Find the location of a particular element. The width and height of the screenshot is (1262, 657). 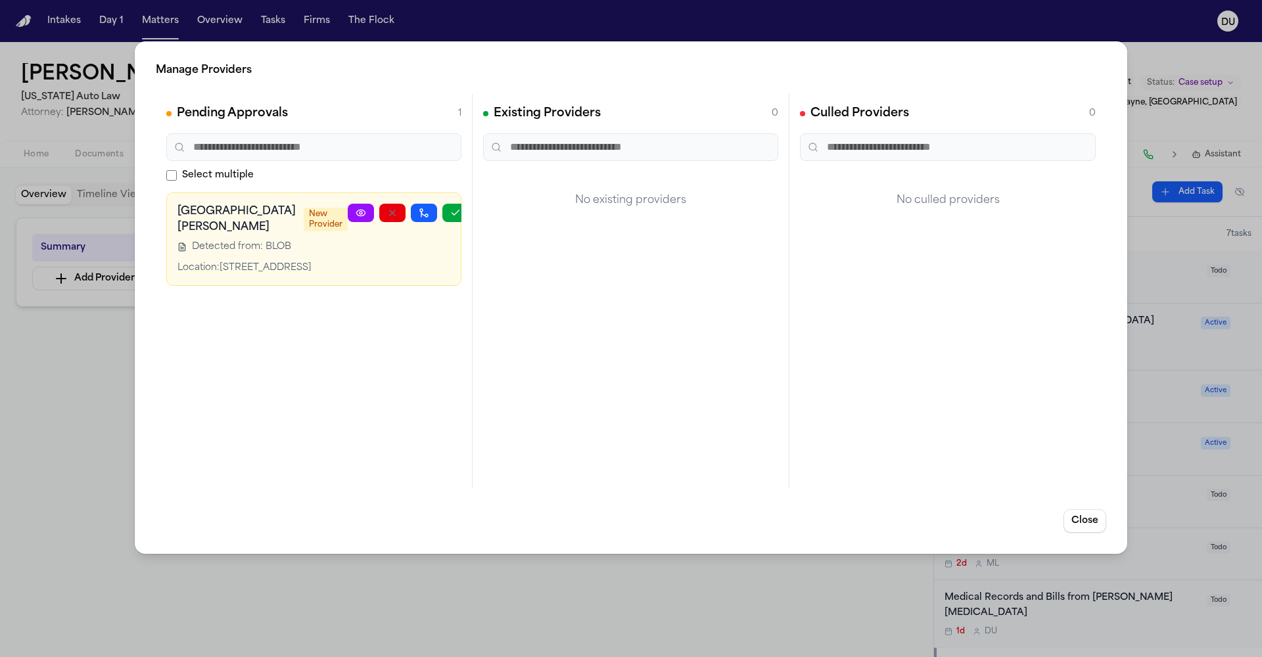

h2: Manage Providers is located at coordinates (631, 70).